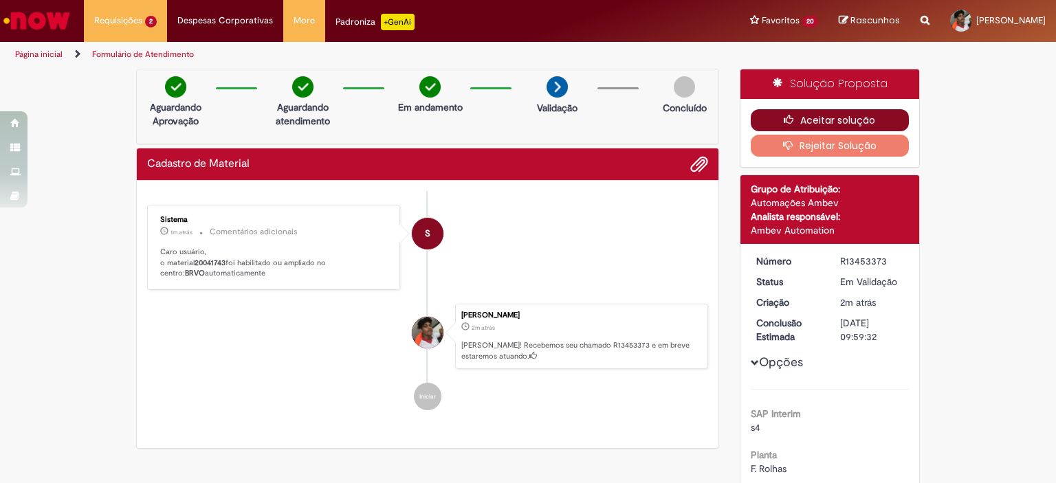 This screenshot has height=483, width=1056. I want to click on h2: Cadastro de Material Histórico de tíquete, so click(198, 164).